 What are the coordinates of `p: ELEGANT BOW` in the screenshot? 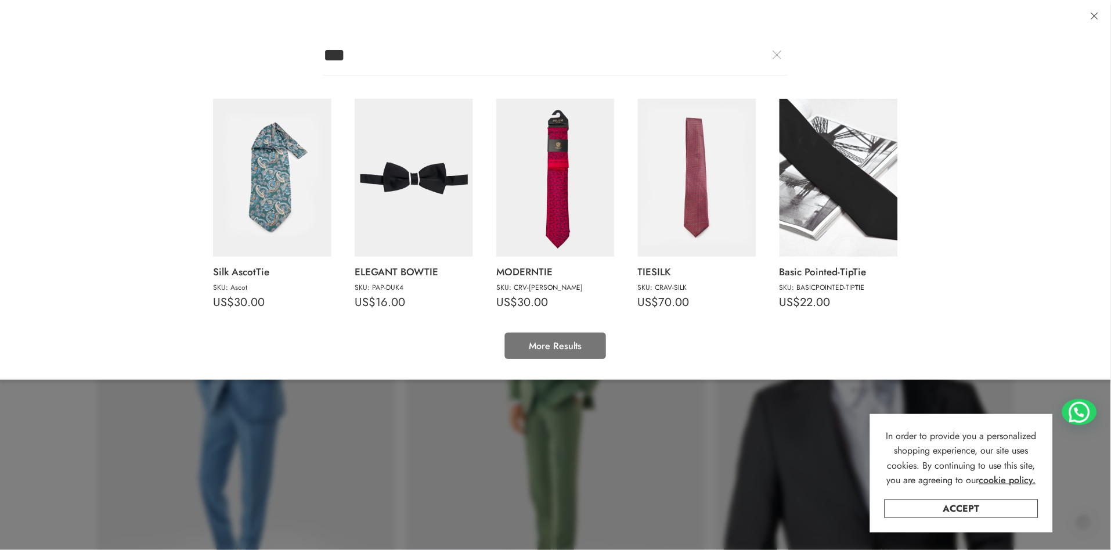 It's located at (414, 272).